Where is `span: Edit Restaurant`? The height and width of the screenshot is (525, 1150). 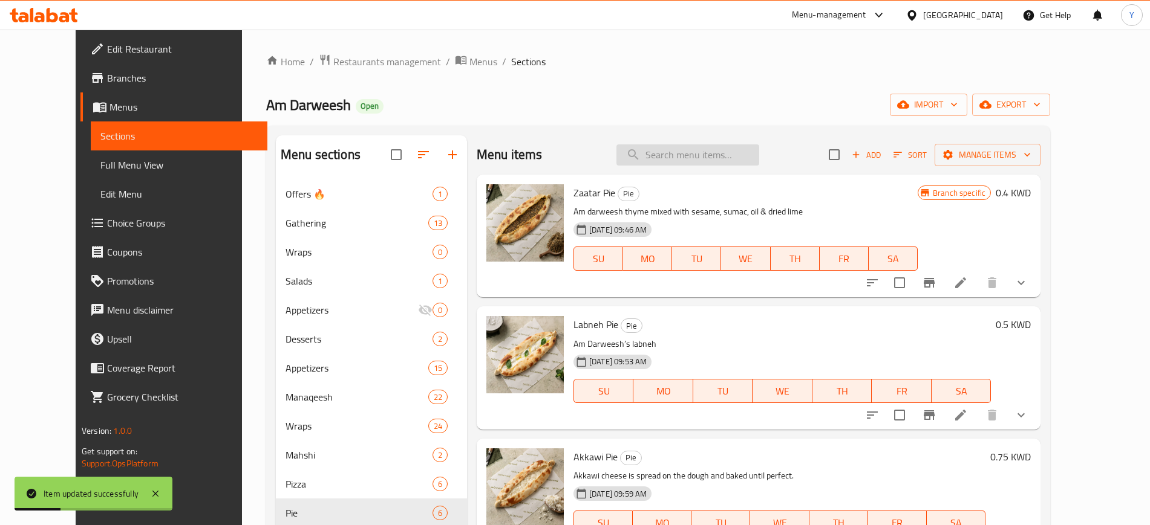
span: Edit Restaurant is located at coordinates (182, 49).